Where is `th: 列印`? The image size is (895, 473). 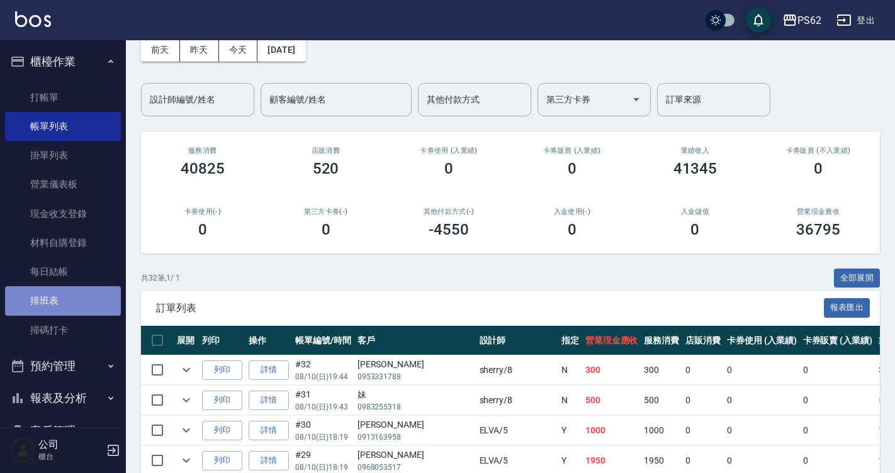
th: 列印 is located at coordinates (222, 341).